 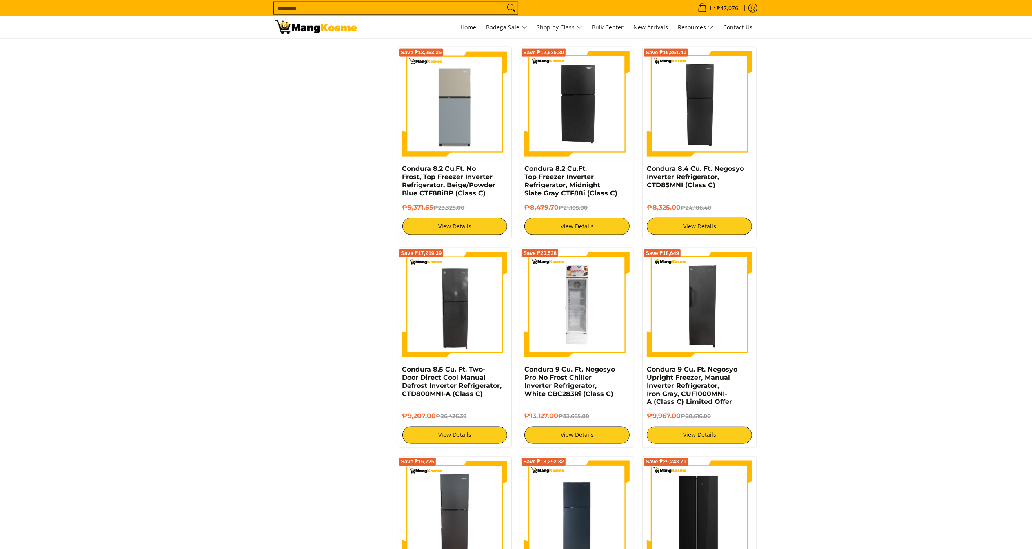 I want to click on span: ₱47,076, so click(x=727, y=8).